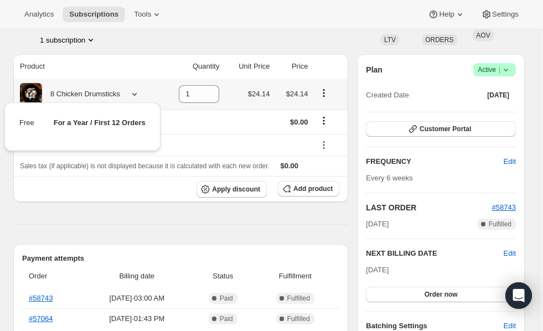  Describe the element at coordinates (446, 14) in the screenshot. I see `button: Help` at that location.